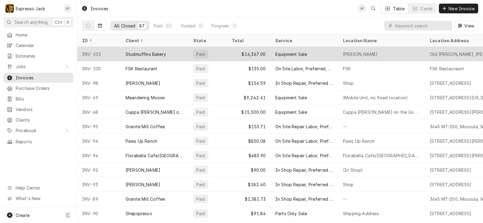  I want to click on div: Studmuffins Bakery, so click(146, 54).